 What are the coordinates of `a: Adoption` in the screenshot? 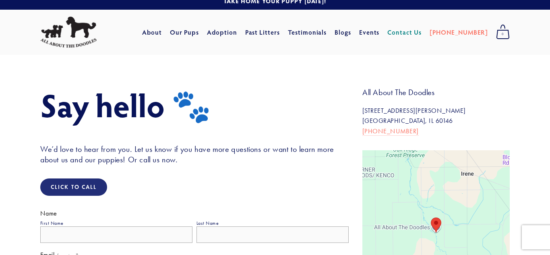 It's located at (222, 32).